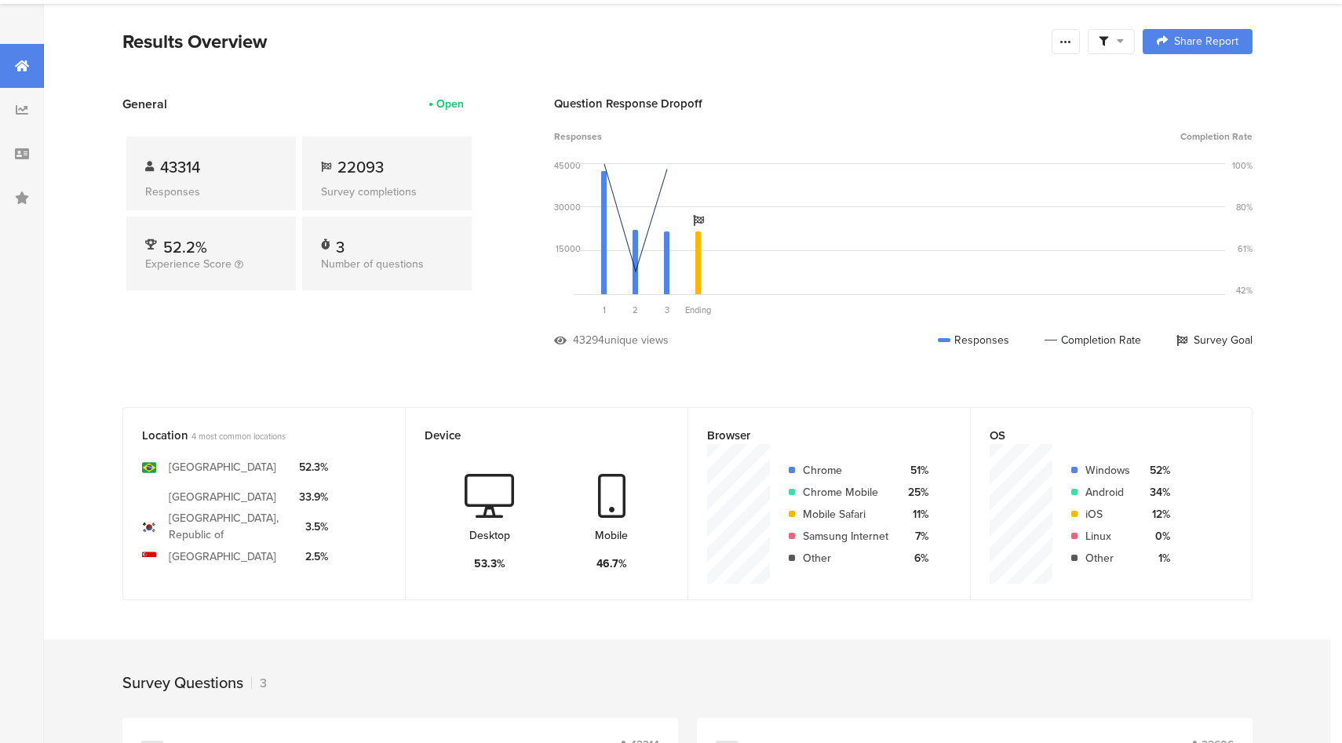 This screenshot has height=743, width=1342. Describe the element at coordinates (188, 264) in the screenshot. I see `span: Experience Score` at that location.